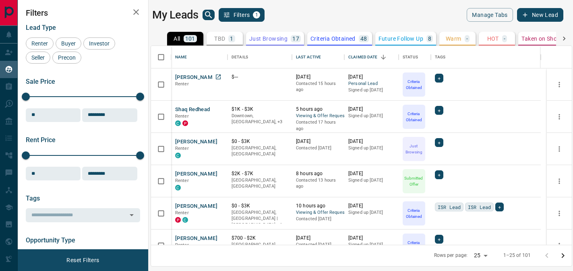  Describe the element at coordinates (41, 140) in the screenshot. I see `span: Rent Price` at that location.